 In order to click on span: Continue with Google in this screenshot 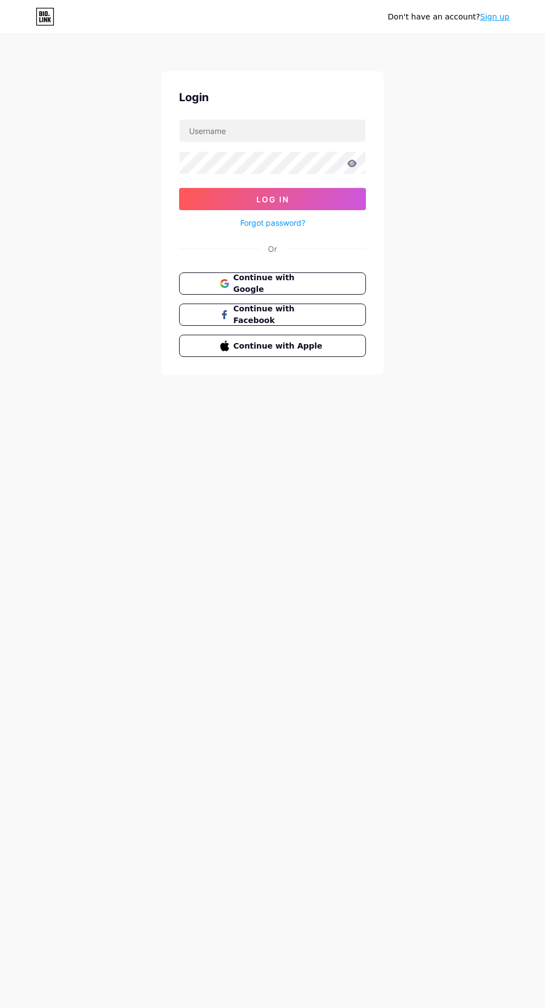, I will do `click(279, 284)`.